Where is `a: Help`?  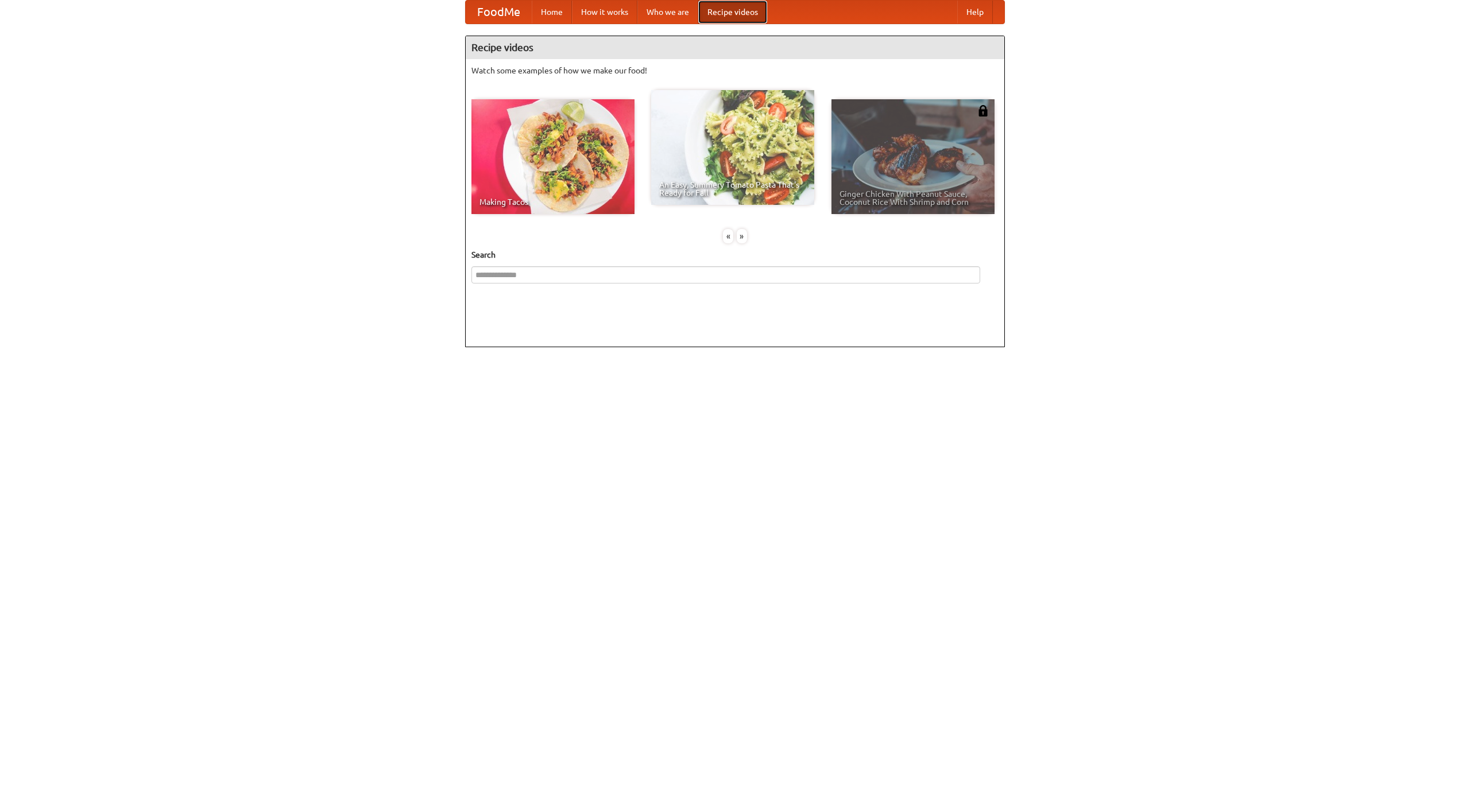
a: Help is located at coordinates (975, 12).